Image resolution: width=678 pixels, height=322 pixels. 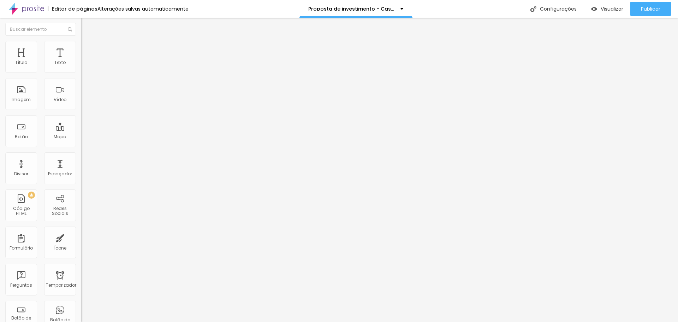 I want to click on font: Texto, so click(x=60, y=62).